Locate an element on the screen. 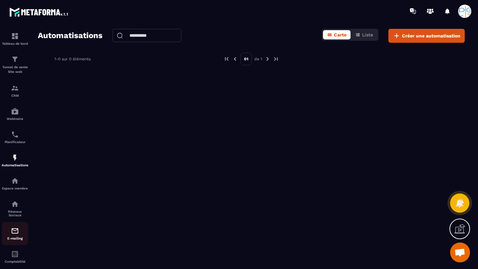 This screenshot has width=478, height=269. img: accountant is located at coordinates (15, 254).